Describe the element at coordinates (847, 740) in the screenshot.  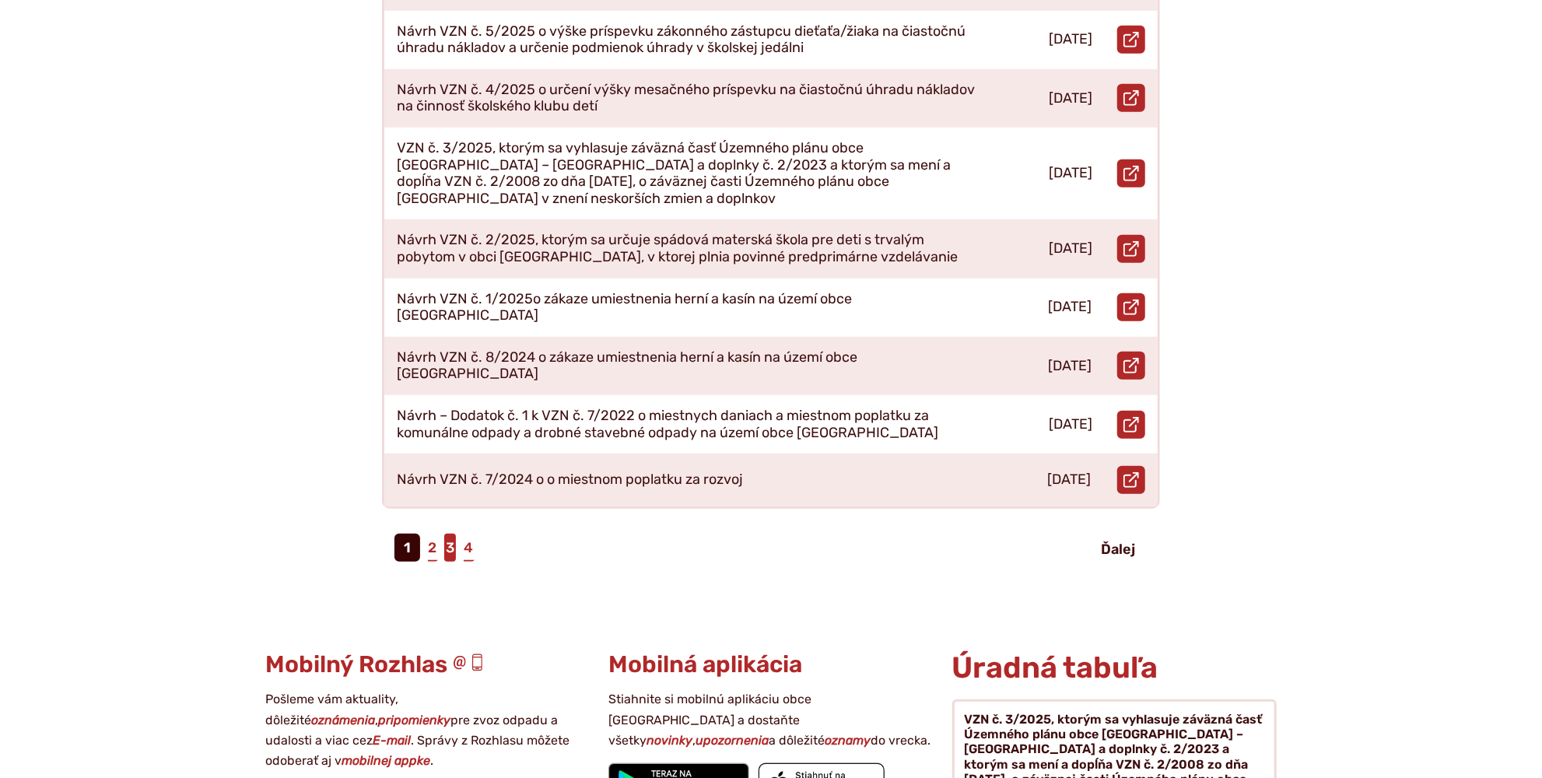
I see `strong: oznamy` at that location.